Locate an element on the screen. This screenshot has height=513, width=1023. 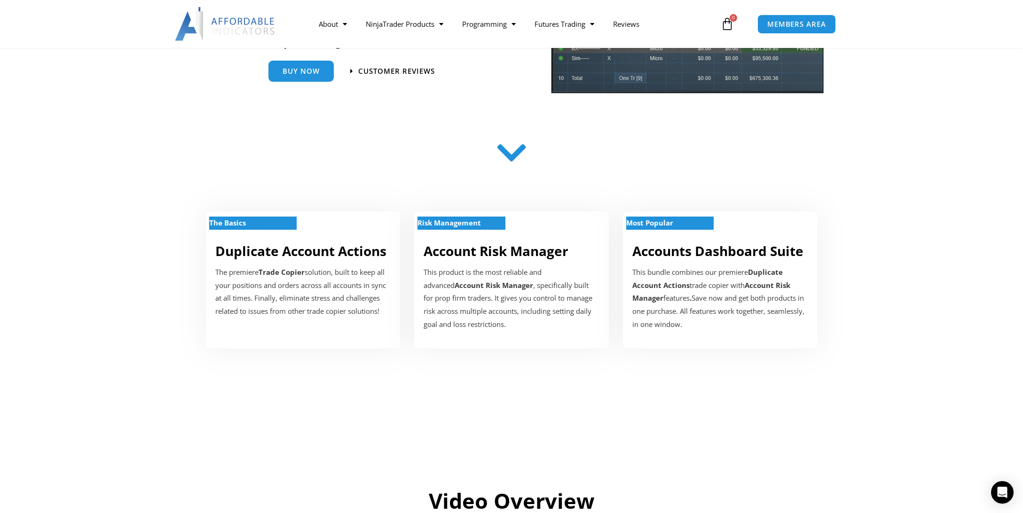
b: Duplicate Account Actions is located at coordinates (708, 279).